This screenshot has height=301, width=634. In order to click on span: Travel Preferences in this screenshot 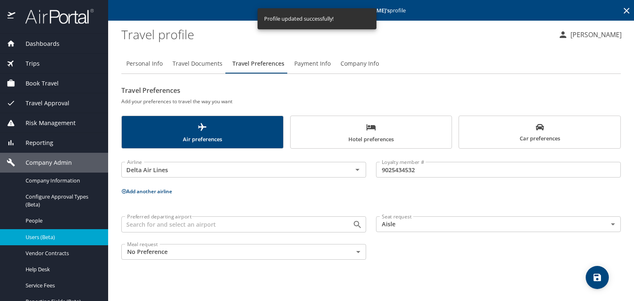, I will do `click(258, 64)`.